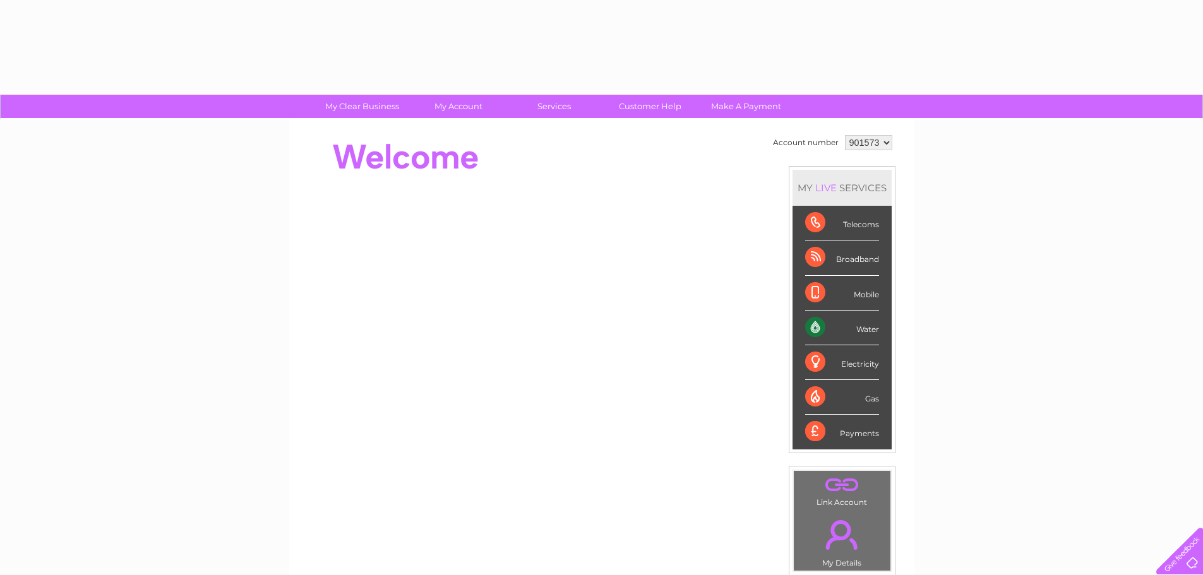  What do you see at coordinates (842, 540) in the screenshot?
I see `td: My Details` at bounding box center [842, 540].